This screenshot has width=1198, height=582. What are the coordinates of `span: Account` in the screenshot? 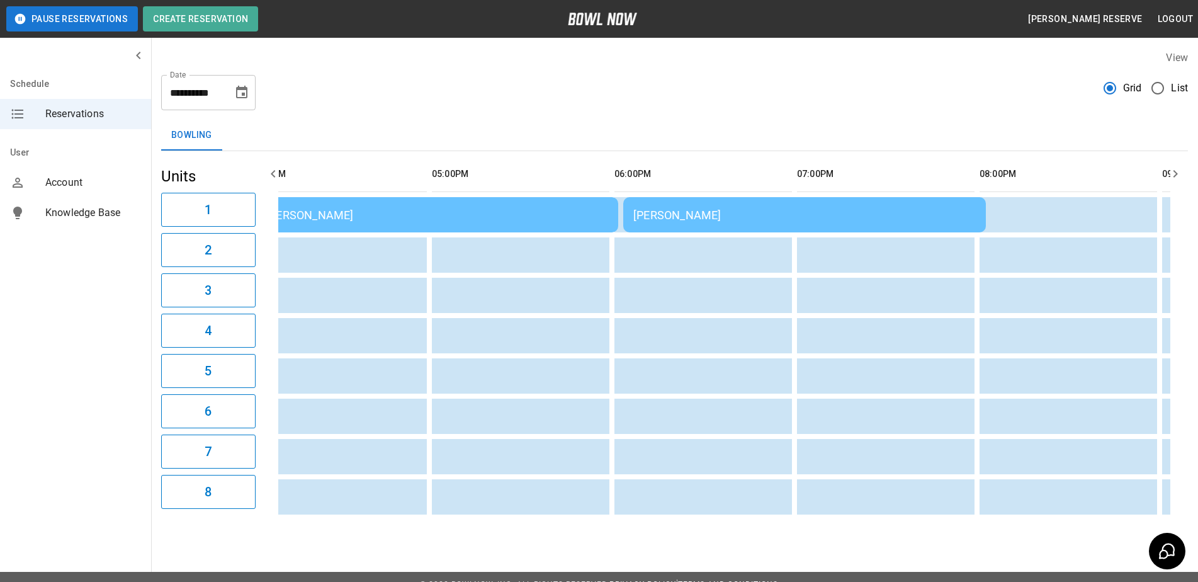 It's located at (93, 183).